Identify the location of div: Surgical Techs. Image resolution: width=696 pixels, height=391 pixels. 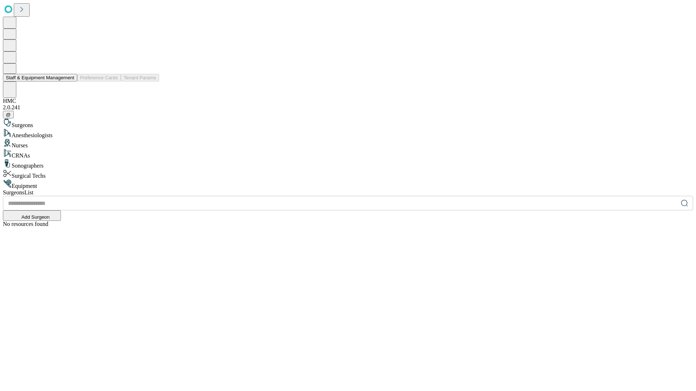
(348, 174).